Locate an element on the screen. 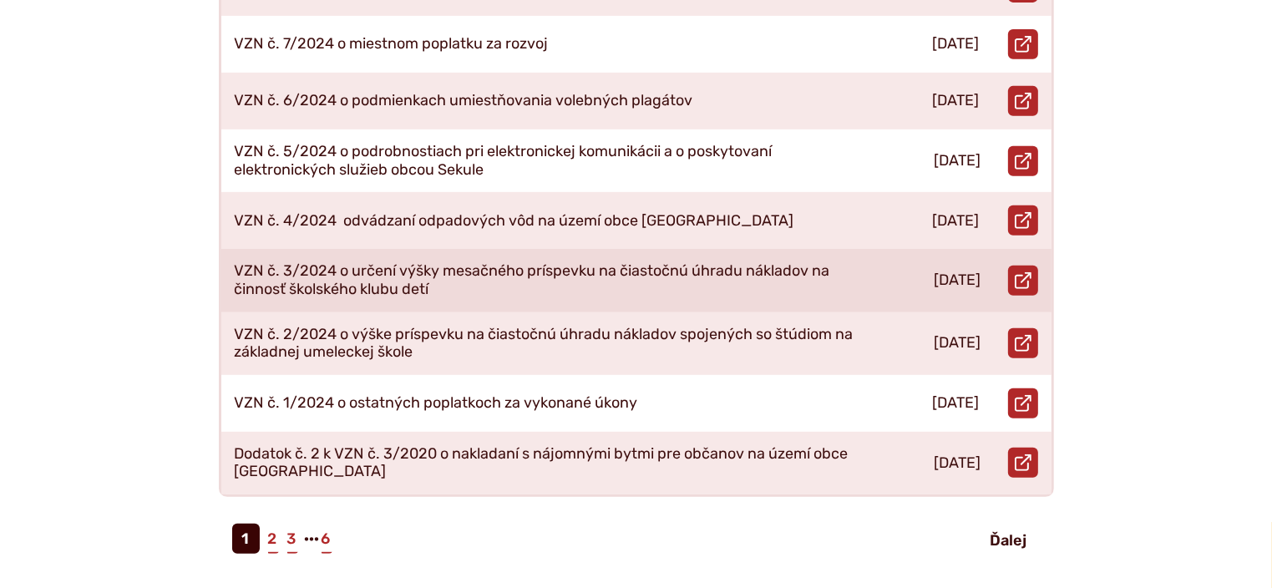  a: 3 is located at coordinates (292, 539).